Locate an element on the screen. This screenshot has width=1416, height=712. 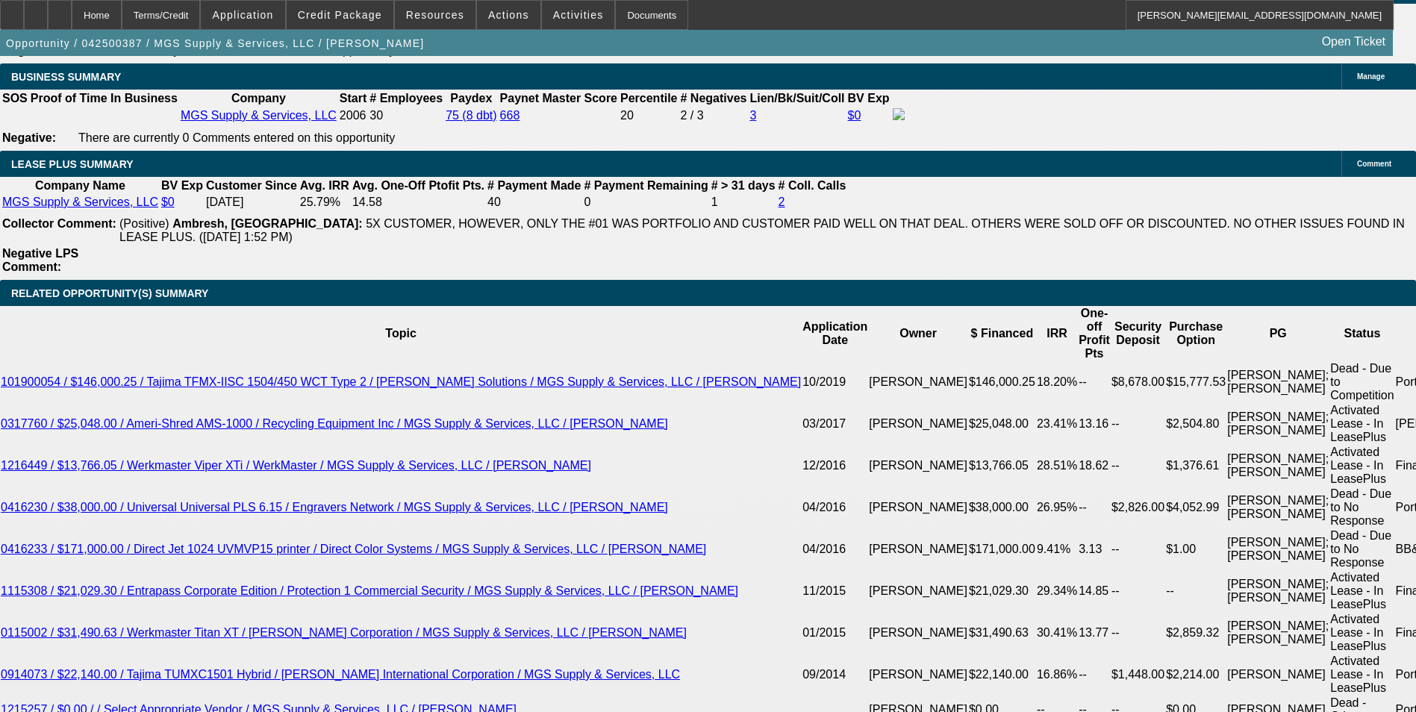
td: 14.85 is located at coordinates (1094, 591).